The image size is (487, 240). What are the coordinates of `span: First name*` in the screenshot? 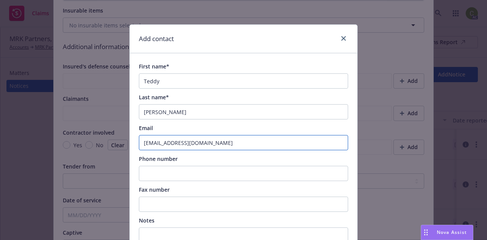 It's located at (154, 66).